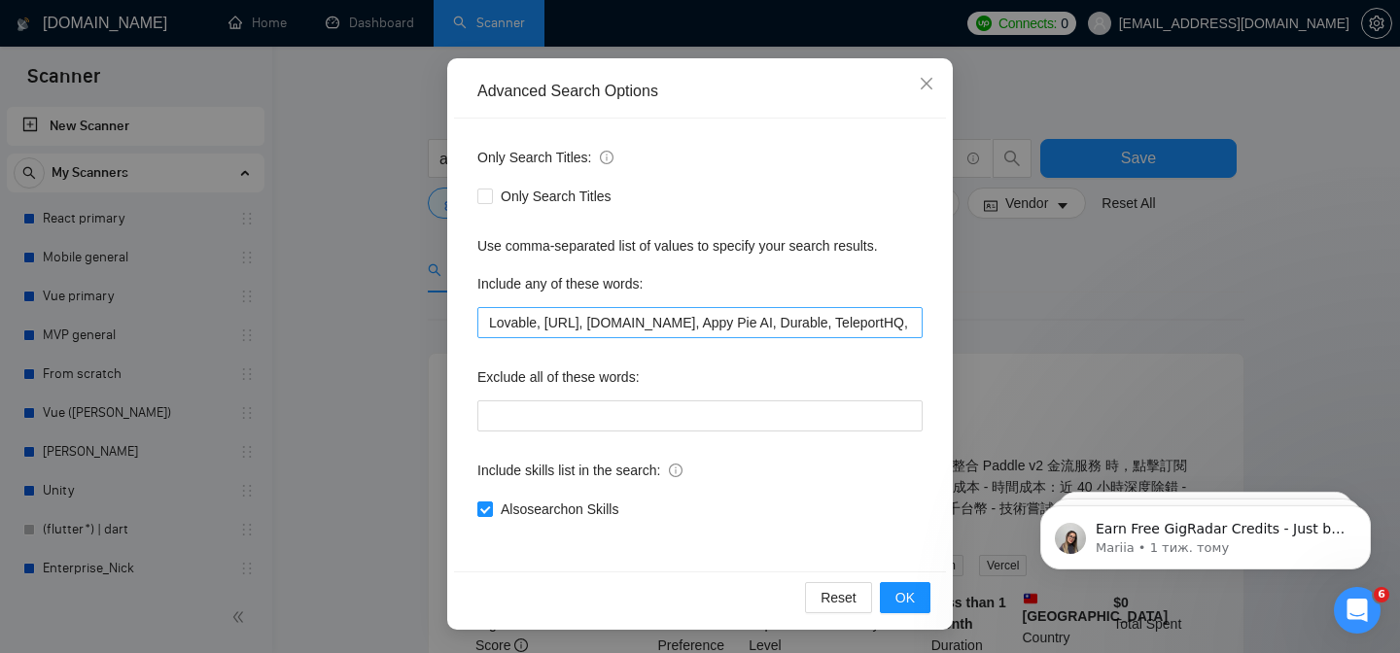  Describe the element at coordinates (210, 65) in the screenshot. I see `p: Earn Free GigRadar Credits - Just by Sharing Your Story! 💬 Want more credits for sending proposal...` at that location.